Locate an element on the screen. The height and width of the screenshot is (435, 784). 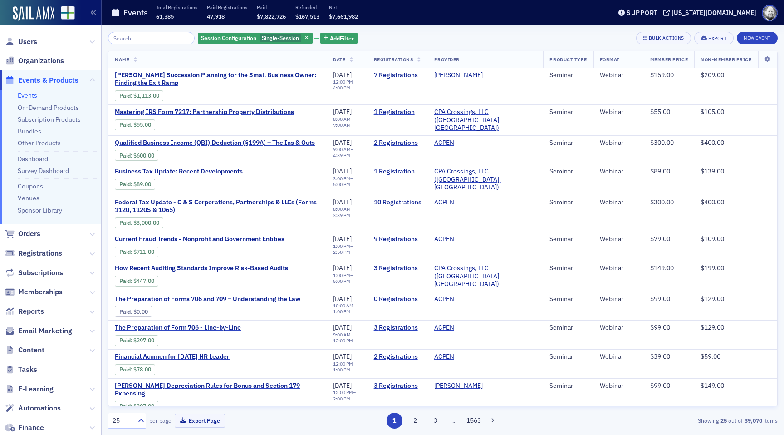
time: 2:50 PM is located at coordinates (342, 252).